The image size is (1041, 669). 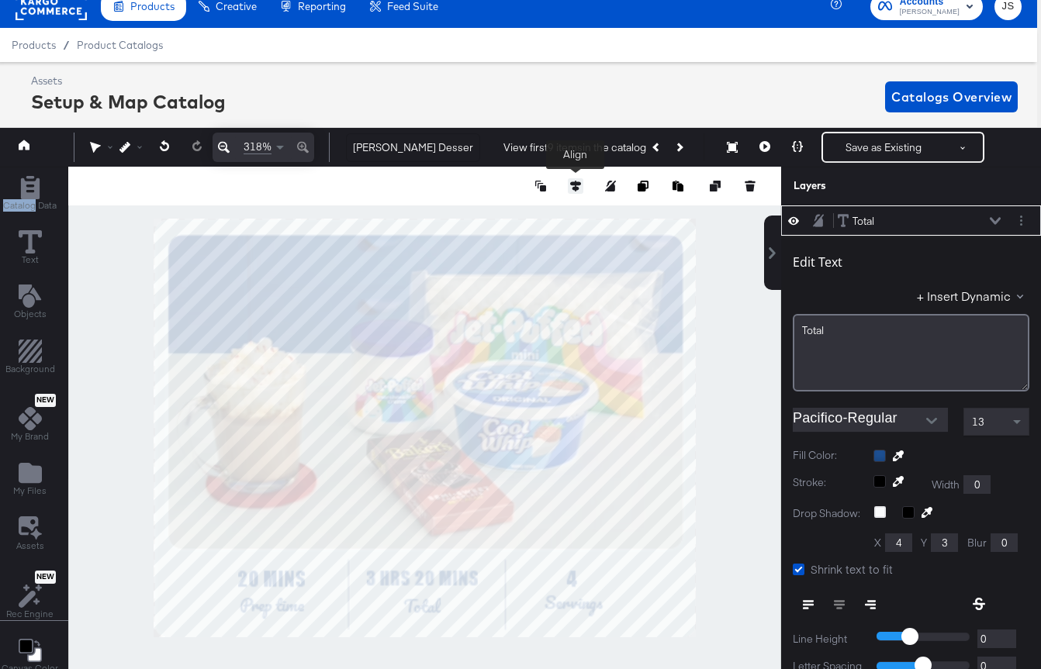 What do you see at coordinates (973, 296) in the screenshot?
I see `button: + Insert Dynamic` at bounding box center [973, 296].